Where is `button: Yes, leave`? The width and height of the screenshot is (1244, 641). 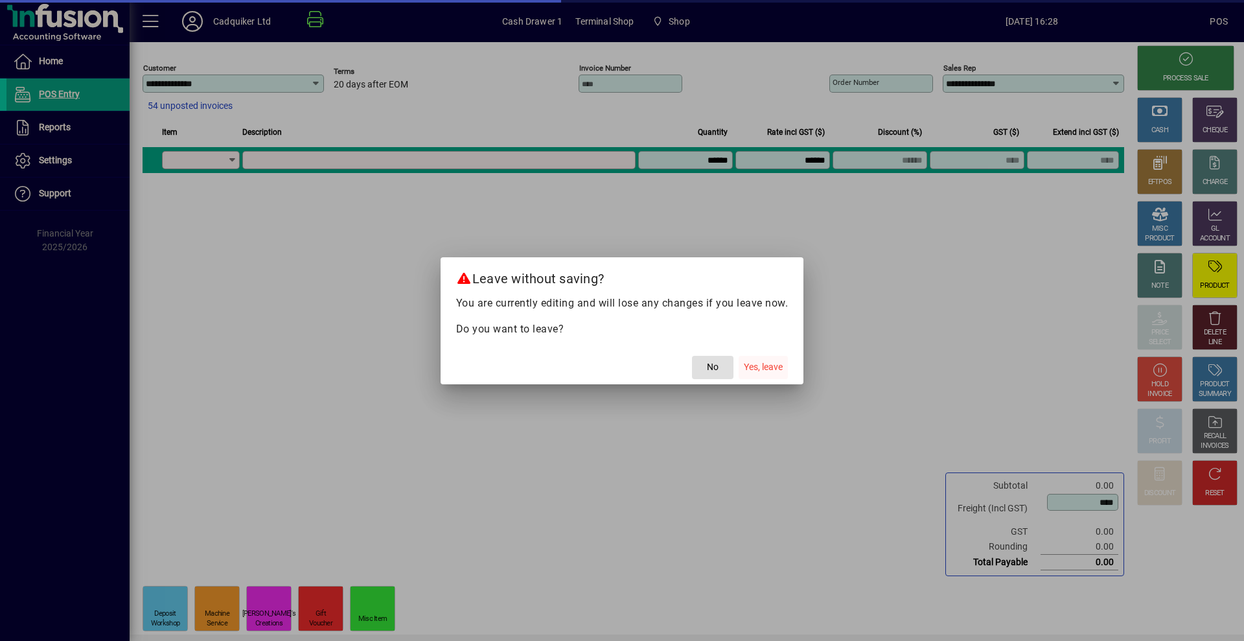 button: Yes, leave is located at coordinates (763, 367).